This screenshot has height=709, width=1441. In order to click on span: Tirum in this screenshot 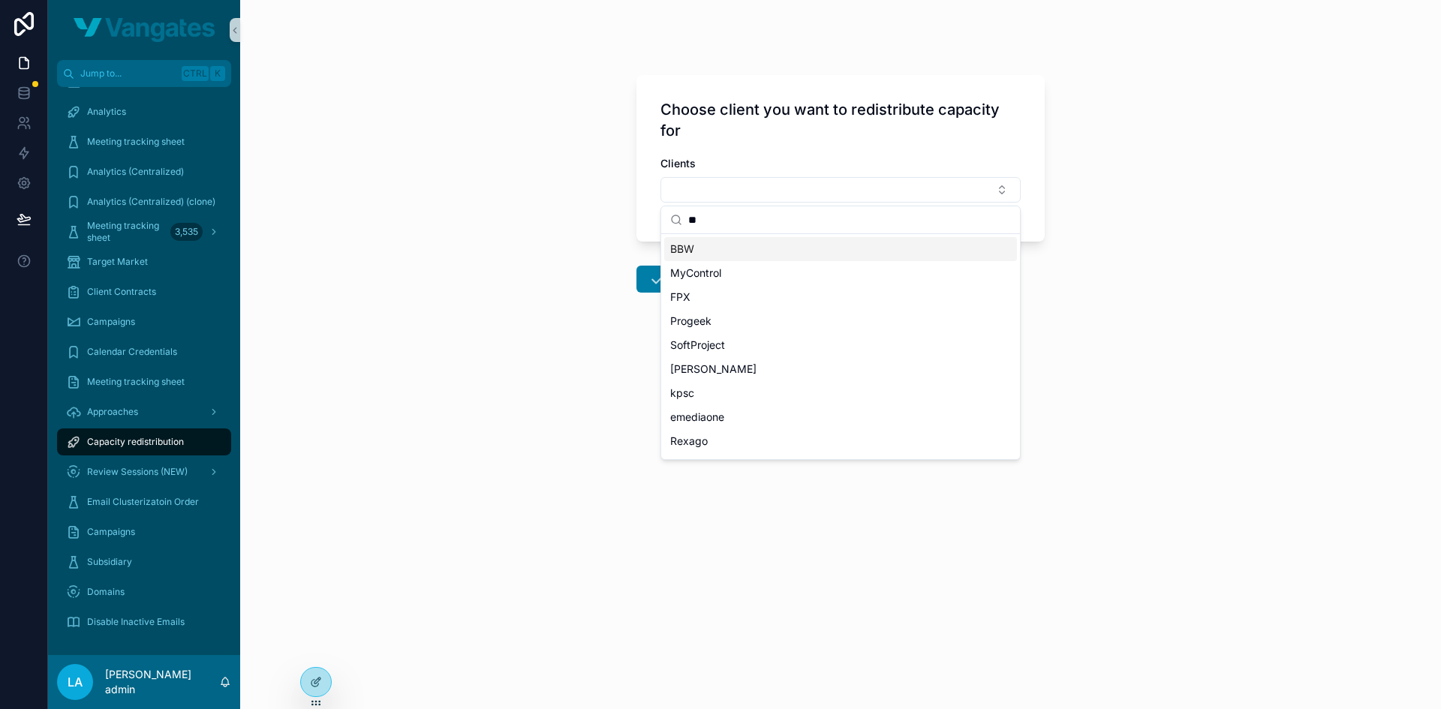, I will do `click(684, 465)`.